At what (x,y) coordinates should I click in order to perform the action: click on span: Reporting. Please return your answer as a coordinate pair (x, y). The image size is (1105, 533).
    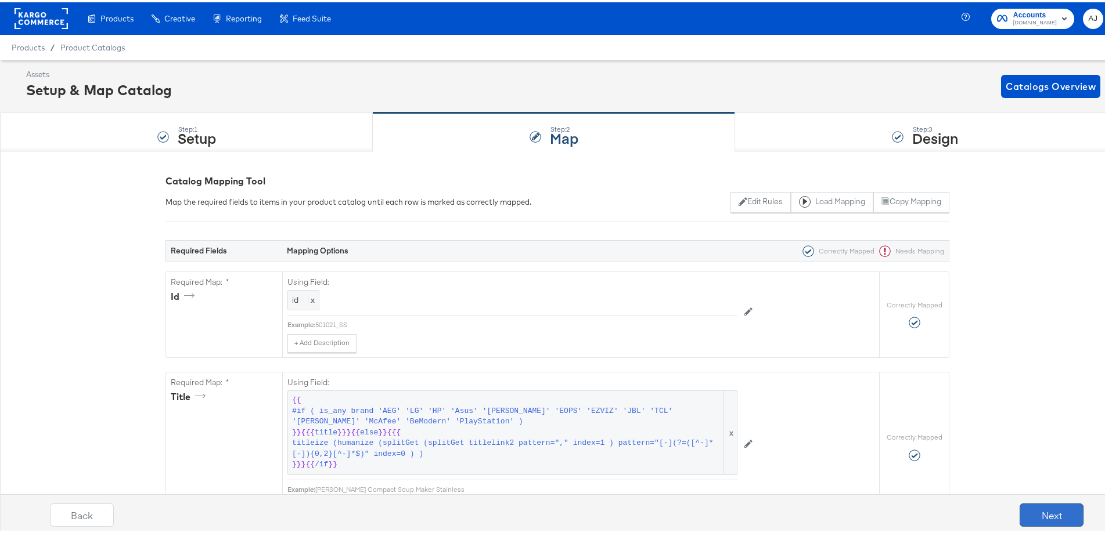
    Looking at the image, I should click on (244, 16).